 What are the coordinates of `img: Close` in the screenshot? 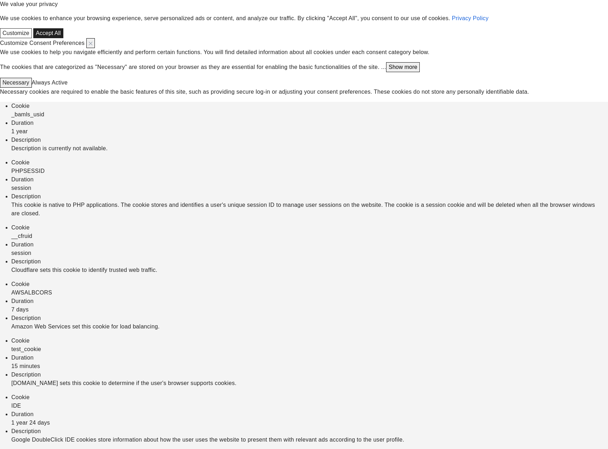 It's located at (91, 44).